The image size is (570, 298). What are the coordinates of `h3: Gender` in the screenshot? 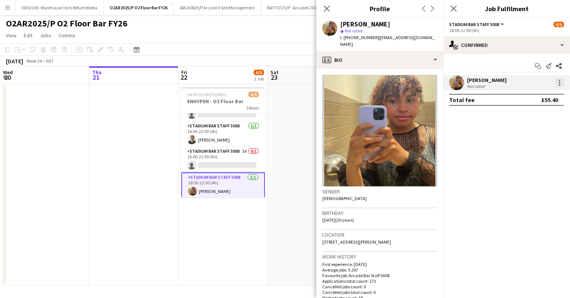 It's located at (380, 192).